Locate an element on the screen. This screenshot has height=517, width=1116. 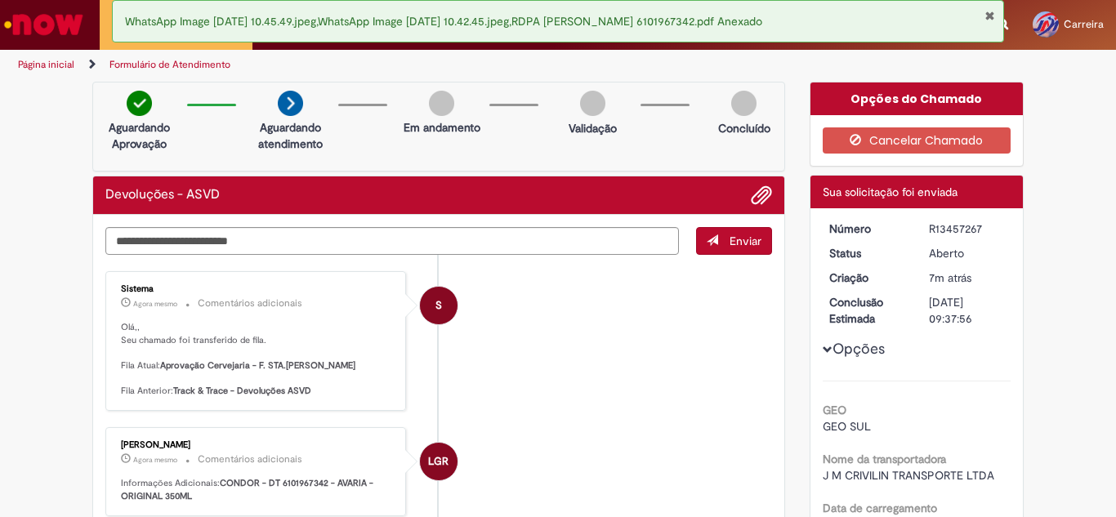
p: Validação is located at coordinates (592, 128).